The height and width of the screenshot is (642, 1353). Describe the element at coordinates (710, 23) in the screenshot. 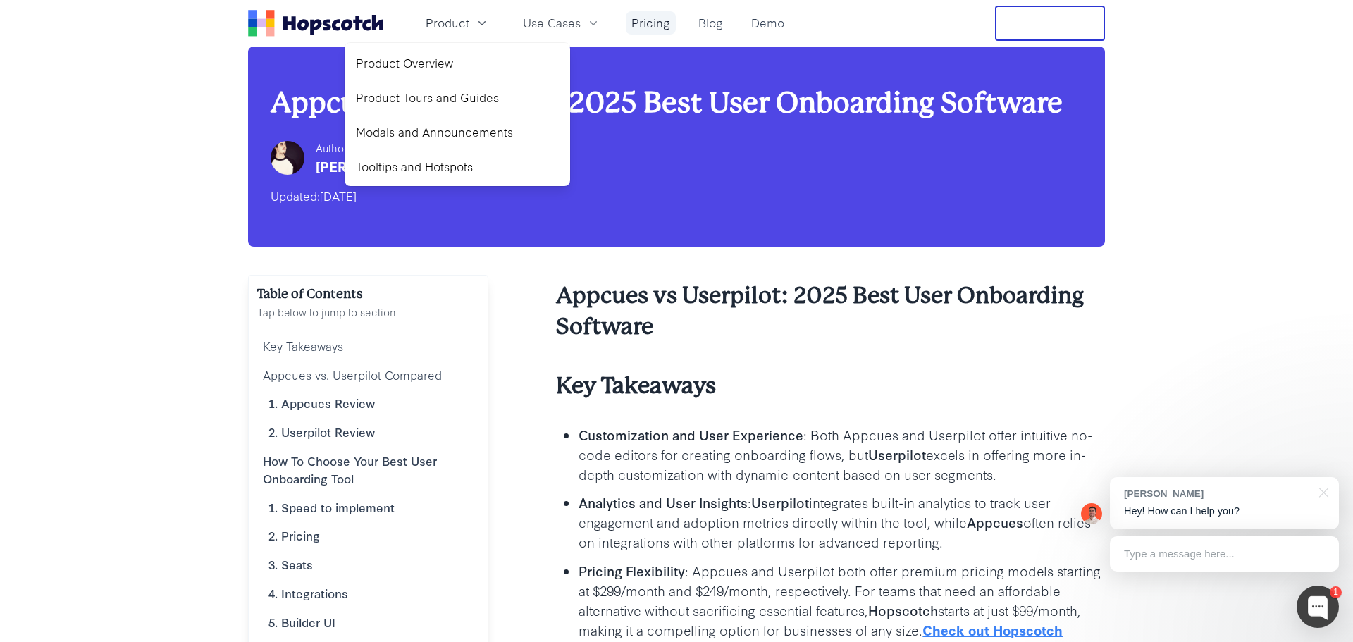

I see `a: Blog` at that location.